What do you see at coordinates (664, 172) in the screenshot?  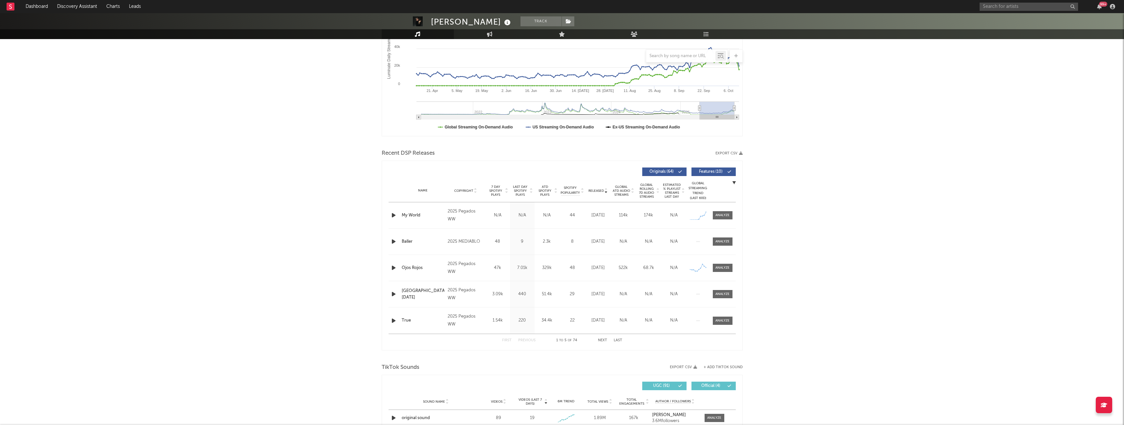 I see `button: Originals(64)` at bounding box center [664, 172].